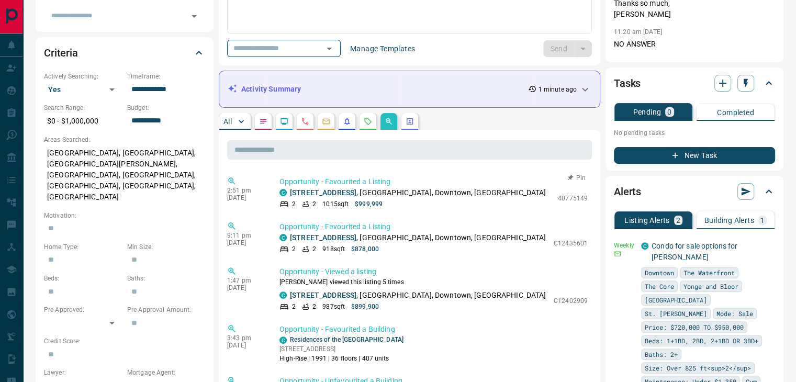 This screenshot has width=796, height=382. What do you see at coordinates (166, 247) in the screenshot?
I see `p: Min Size:` at bounding box center [166, 247].